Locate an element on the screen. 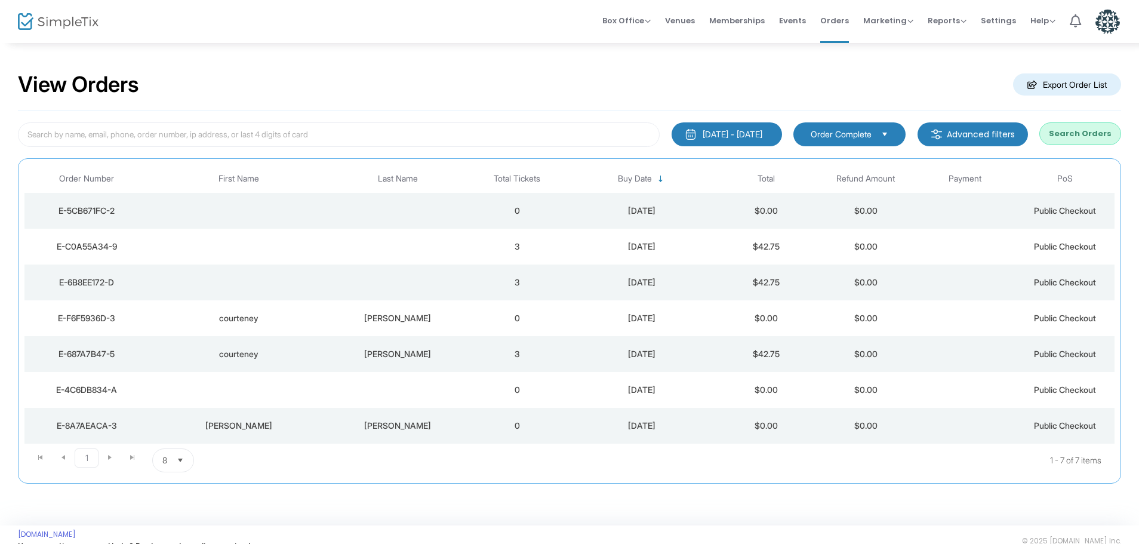 Image resolution: width=1139 pixels, height=544 pixels. div: Spencer is located at coordinates (398, 426).